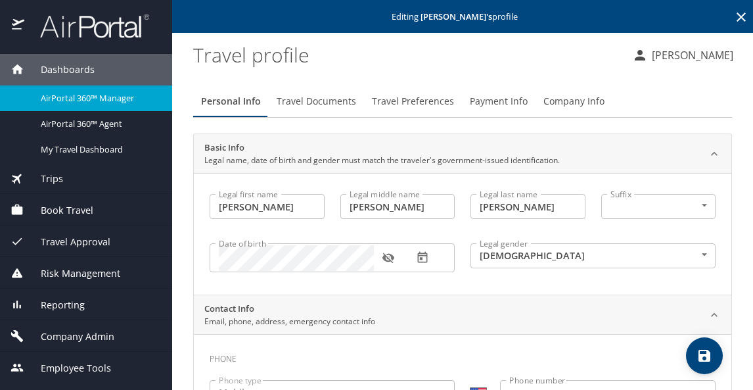 This screenshot has height=390, width=753. I want to click on h3: Phone, so click(463, 355).